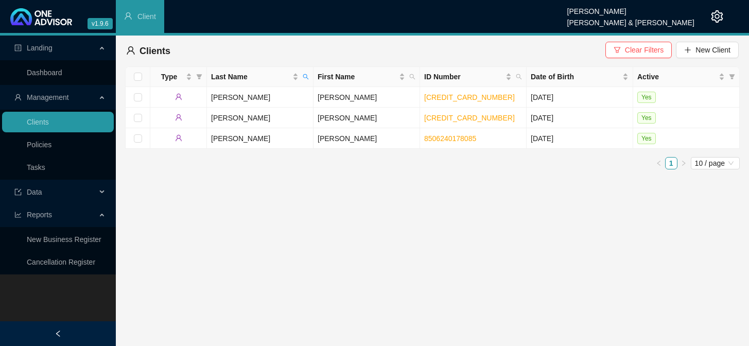 The height and width of the screenshot is (346, 749). I want to click on span: plus, so click(688, 50).